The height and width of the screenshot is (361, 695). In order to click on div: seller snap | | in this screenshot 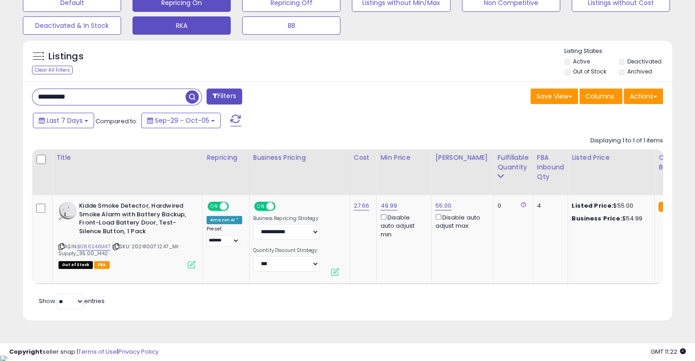, I will do `click(84, 352)`.